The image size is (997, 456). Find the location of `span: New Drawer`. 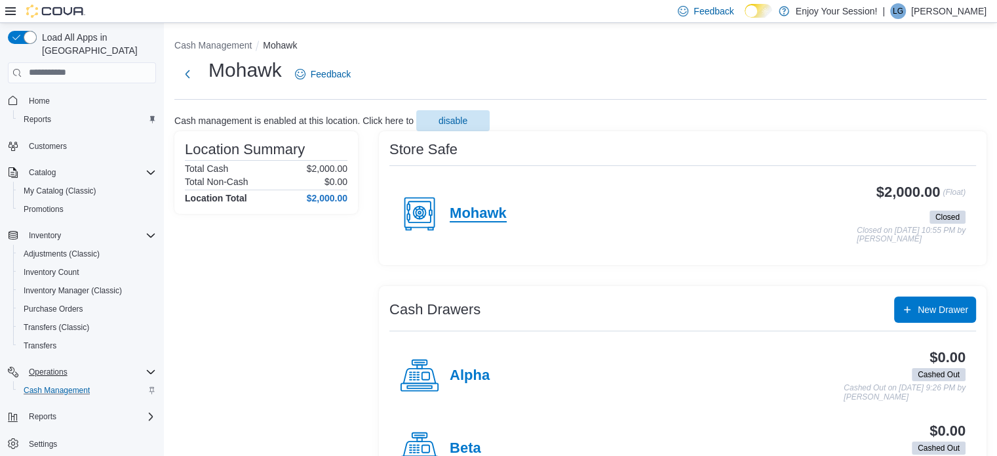

span: New Drawer is located at coordinates (942, 309).